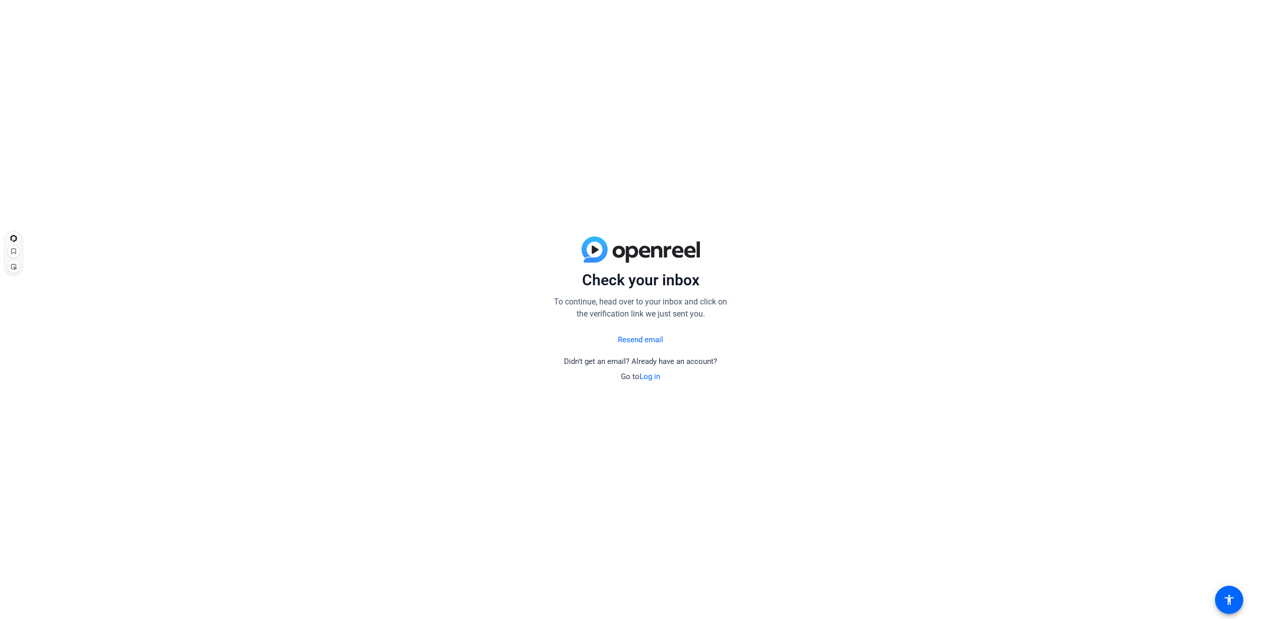  Describe the element at coordinates (641, 361) in the screenshot. I see `span: Didn't get an email? Already have an account?` at that location.